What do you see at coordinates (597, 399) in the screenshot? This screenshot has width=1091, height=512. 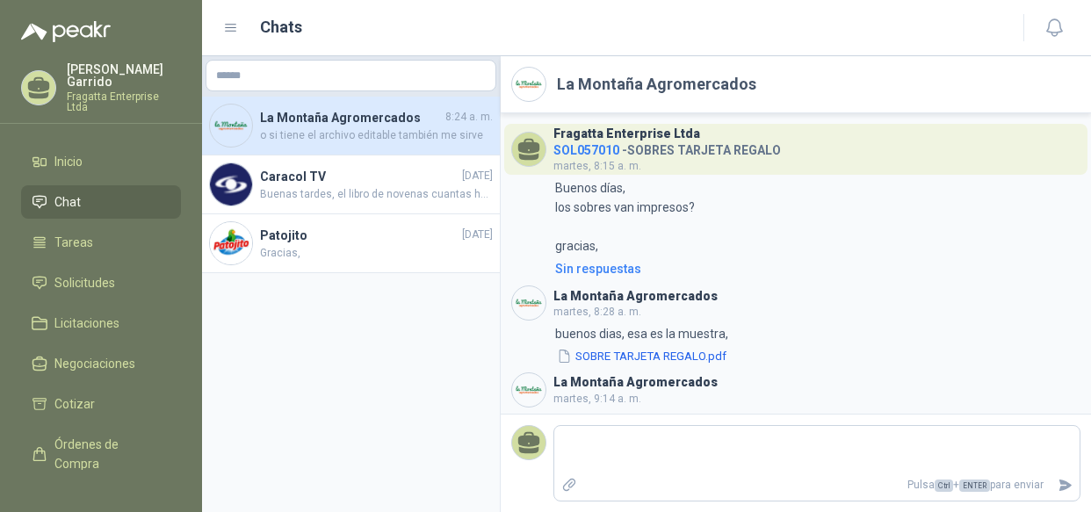 I see `span: martes, 9:14 a. m.` at bounding box center [597, 399].